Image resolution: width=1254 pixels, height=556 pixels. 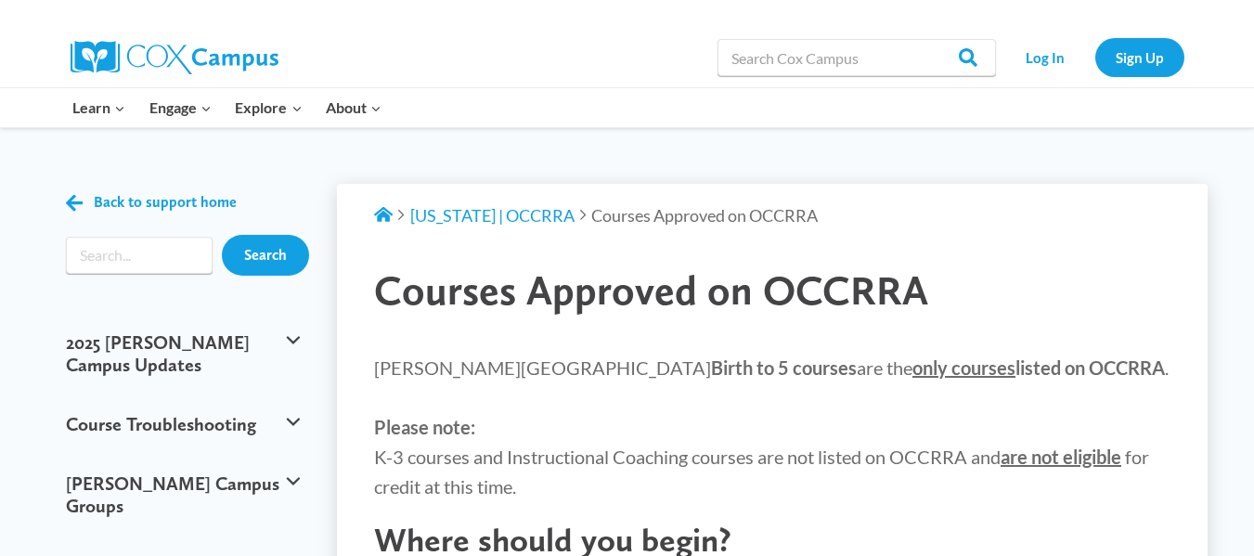 What do you see at coordinates (98, 108) in the screenshot?
I see `span: Learn` at bounding box center [98, 108].